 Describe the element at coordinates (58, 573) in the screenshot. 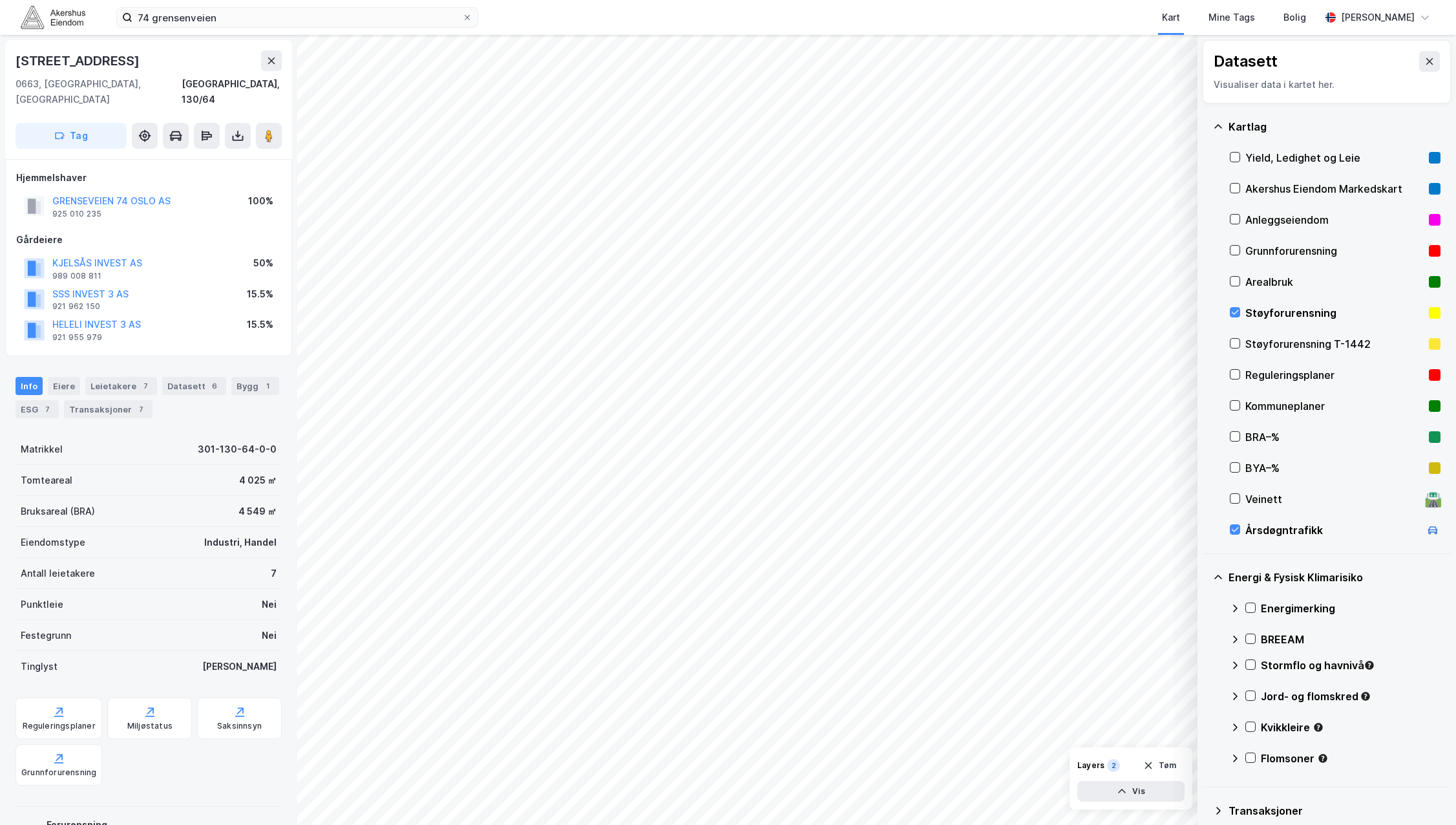

I see `div: Antall leietakere` at that location.